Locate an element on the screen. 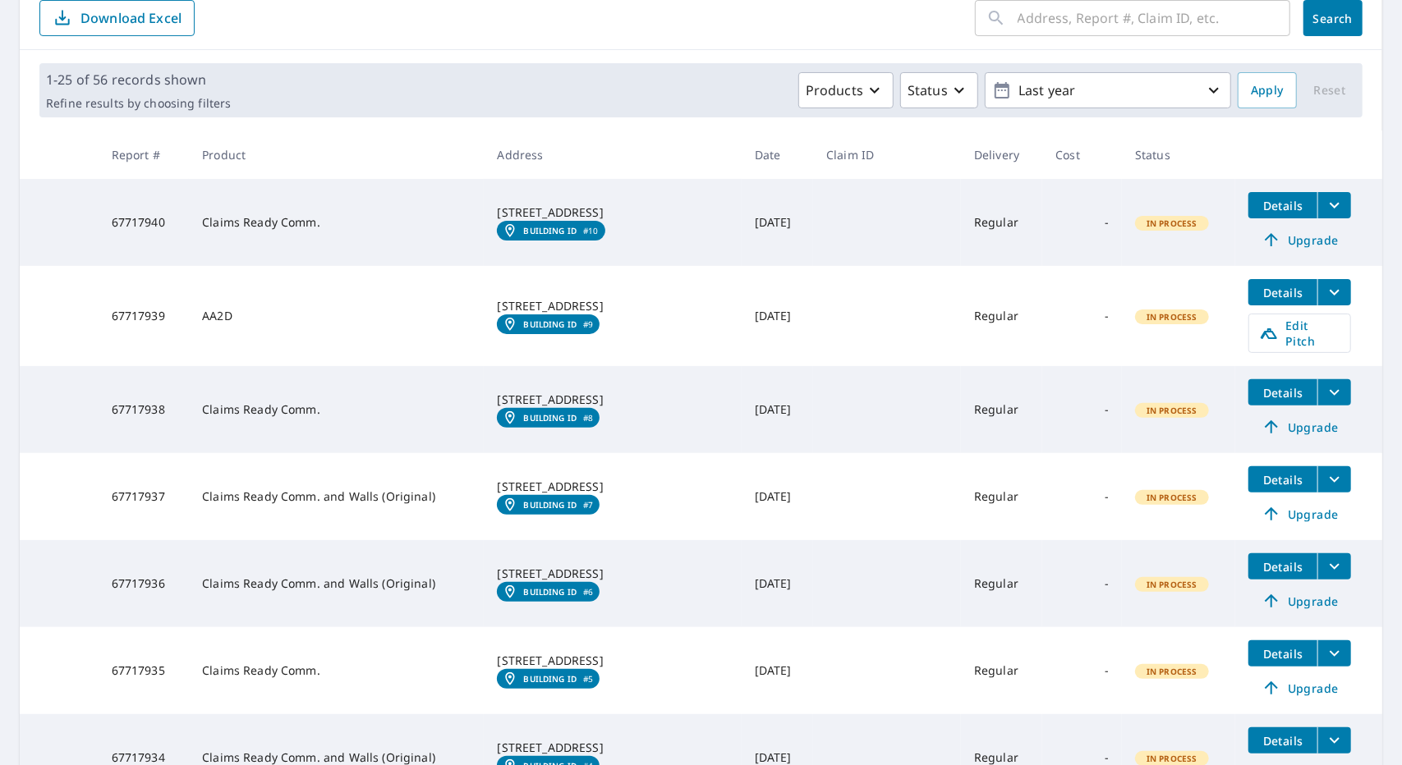 Image resolution: width=1402 pixels, height=765 pixels. button: filesDropdownBtn-67717935 is located at coordinates (1334, 654).